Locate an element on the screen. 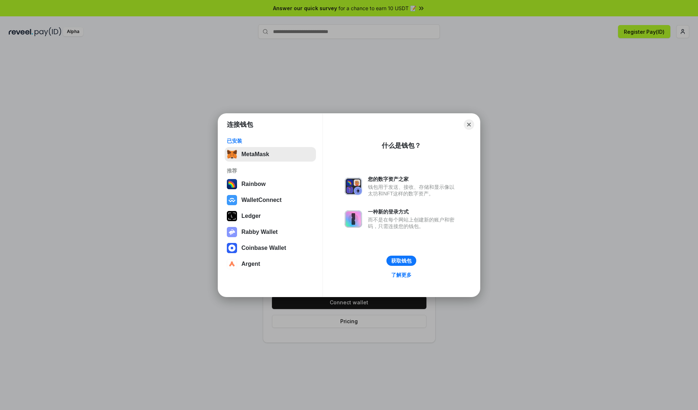  div: Ledger is located at coordinates (251, 216).